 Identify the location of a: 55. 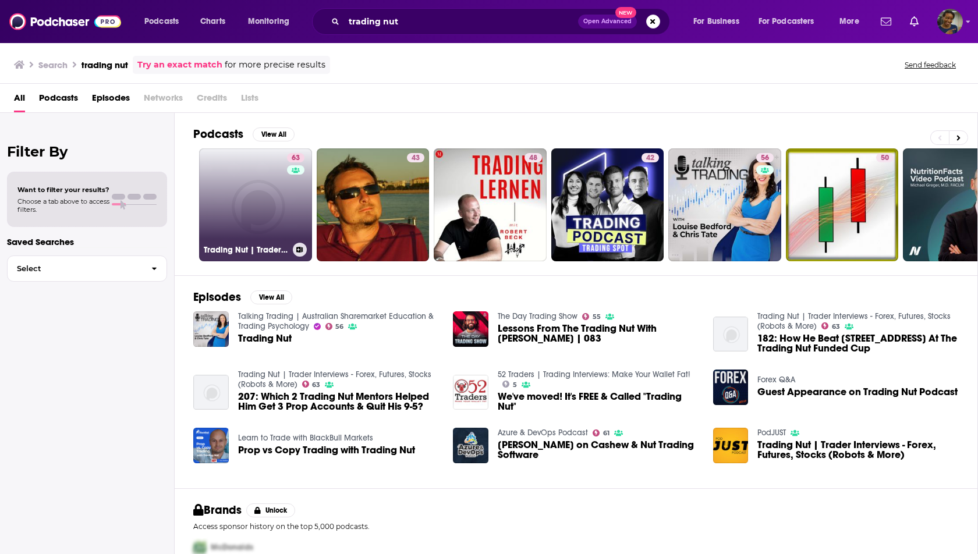
(591, 317).